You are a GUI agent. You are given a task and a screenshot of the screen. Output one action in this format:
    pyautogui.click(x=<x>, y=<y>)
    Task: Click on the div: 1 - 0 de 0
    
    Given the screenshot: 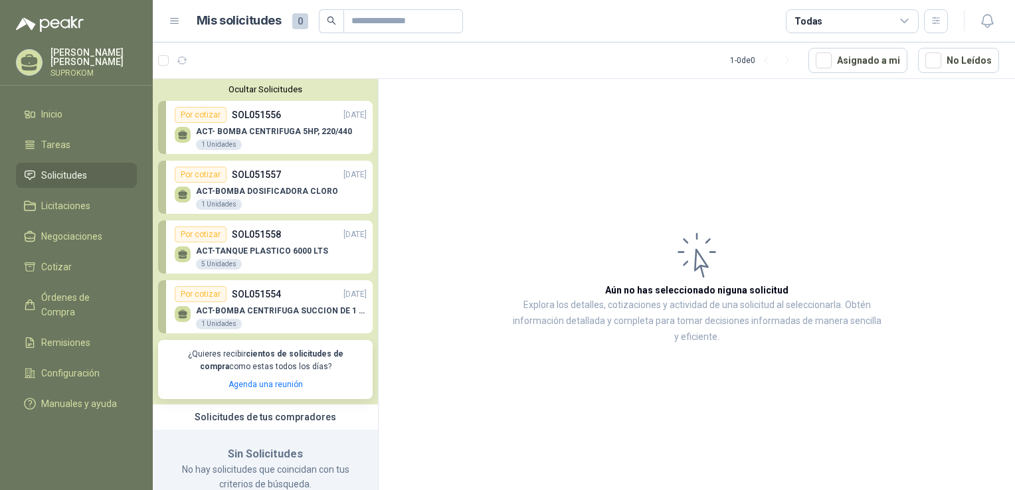 What is the action you would take?
    pyautogui.click(x=764, y=60)
    